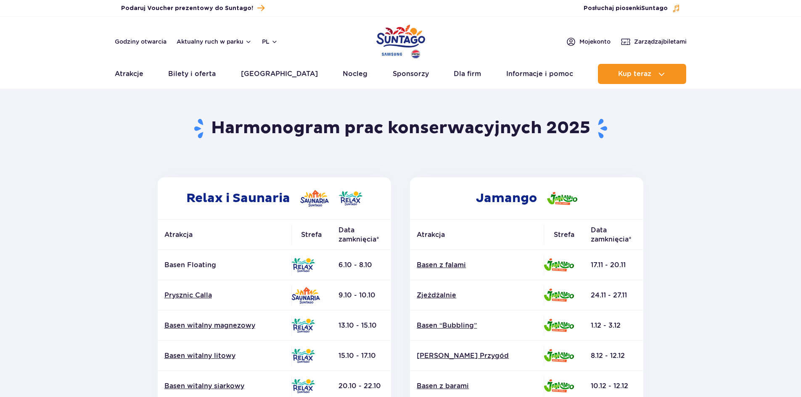 The height and width of the screenshot is (397, 801). Describe the element at coordinates (653, 42) in the screenshot. I see `a: Zarządzajbiletami` at that location.